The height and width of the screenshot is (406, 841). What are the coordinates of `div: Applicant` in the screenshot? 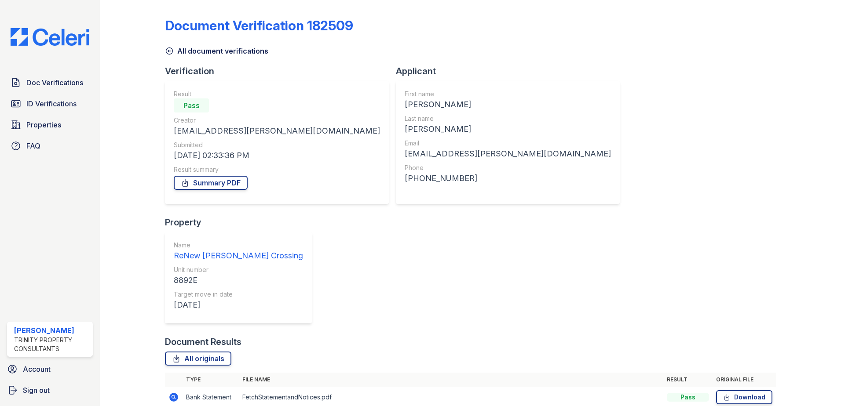 It's located at (511, 71).